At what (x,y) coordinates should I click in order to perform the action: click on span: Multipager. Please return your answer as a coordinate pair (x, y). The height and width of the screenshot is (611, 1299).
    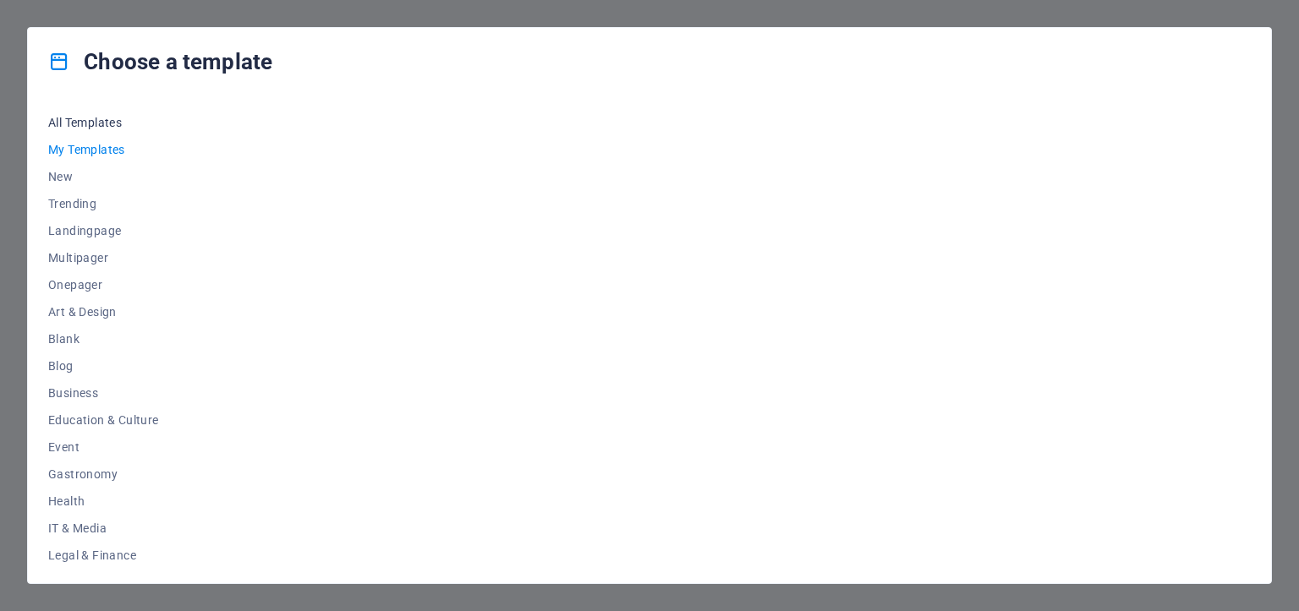
    Looking at the image, I should click on (103, 258).